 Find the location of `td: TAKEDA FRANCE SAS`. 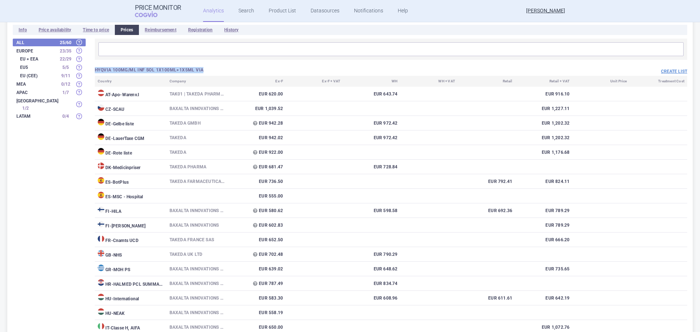

td: TAKEDA FRANCE SAS is located at coordinates (198, 240).